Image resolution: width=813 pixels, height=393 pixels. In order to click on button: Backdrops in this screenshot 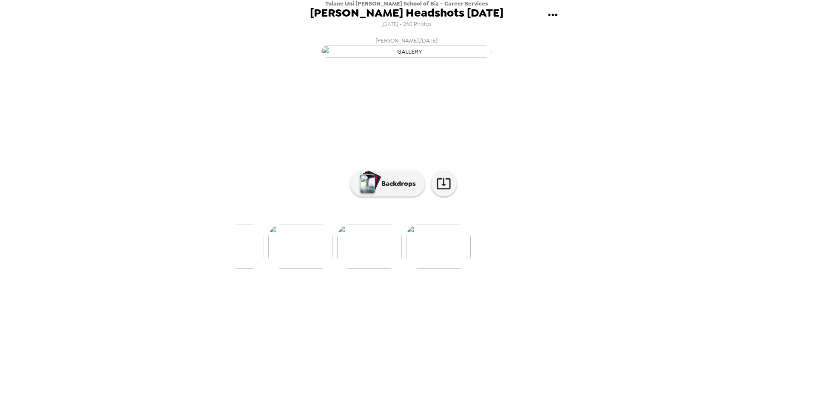, I will do `click(387, 184)`.